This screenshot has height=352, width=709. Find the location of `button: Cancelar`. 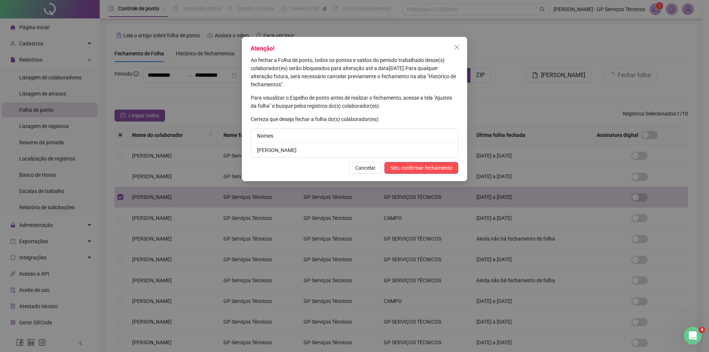

button: Cancelar is located at coordinates (365, 168).